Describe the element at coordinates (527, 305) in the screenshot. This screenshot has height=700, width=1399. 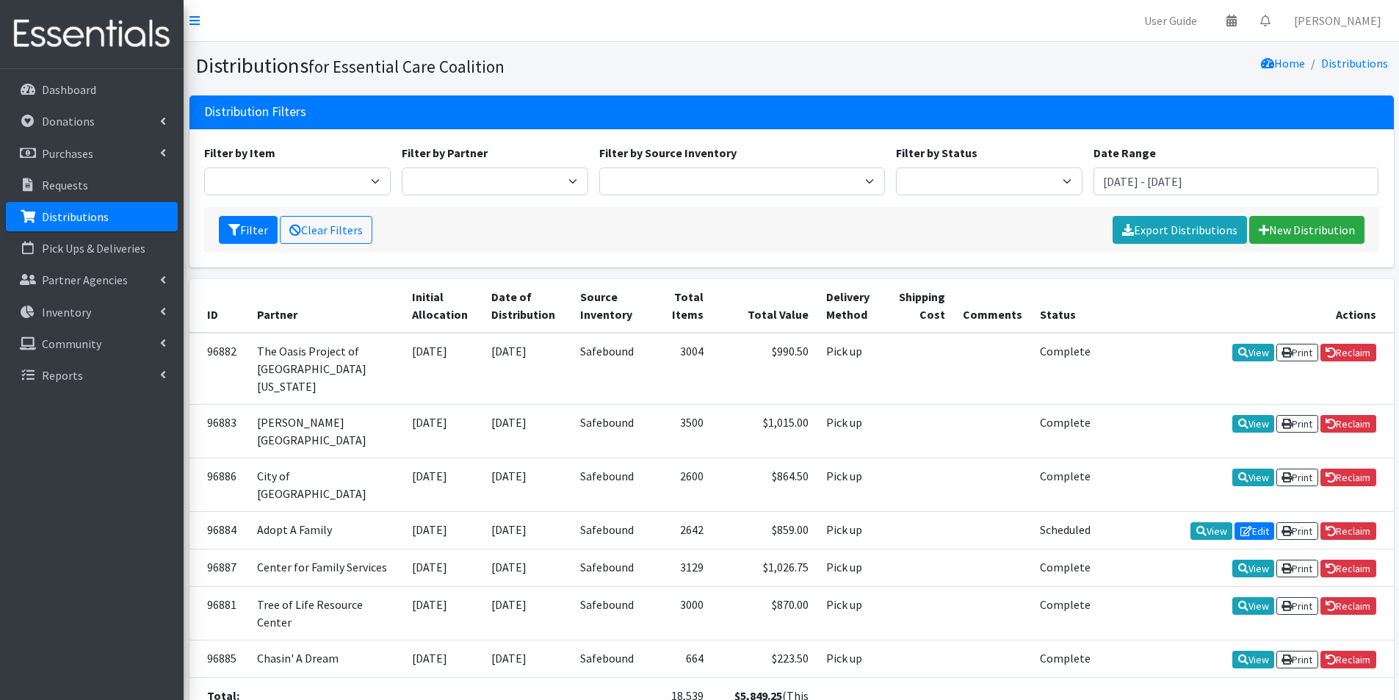
I see `th: Date of Distribution` at that location.